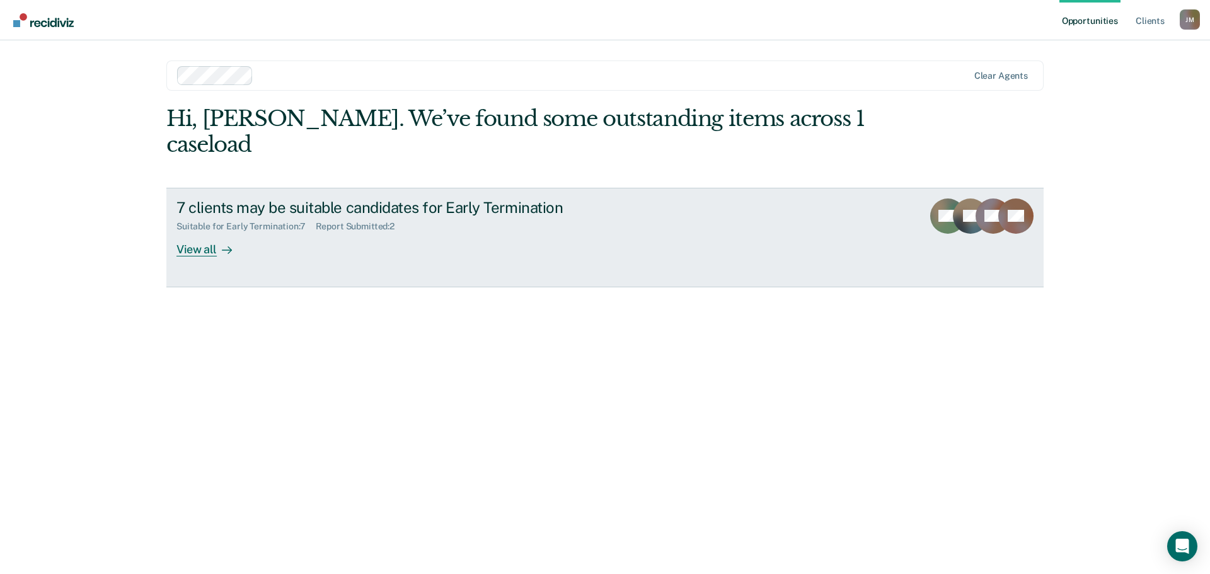 This screenshot has height=574, width=1210. Describe the element at coordinates (1190, 20) in the screenshot. I see `button: Profile dropdown button` at that location.